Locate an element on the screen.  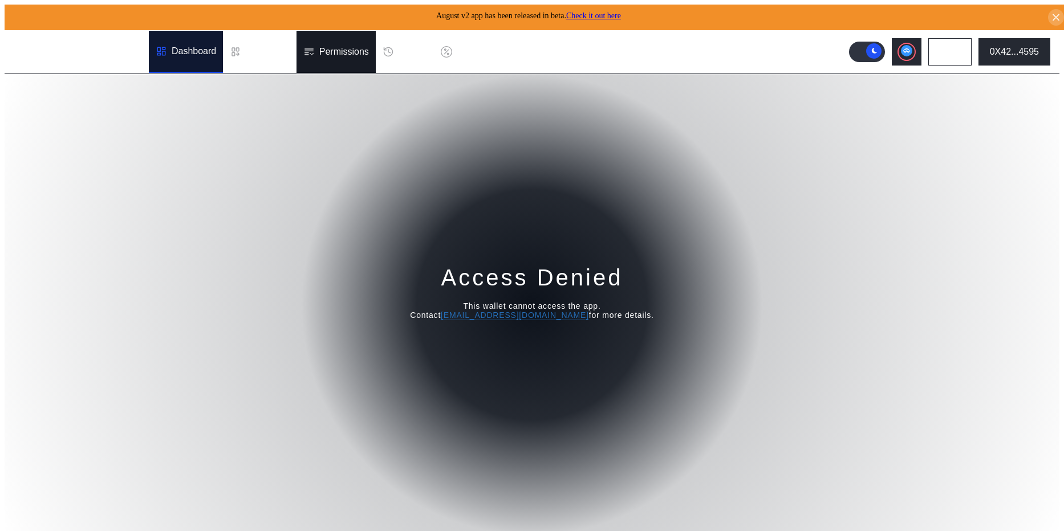
a: Discount Factors is located at coordinates (483, 52).